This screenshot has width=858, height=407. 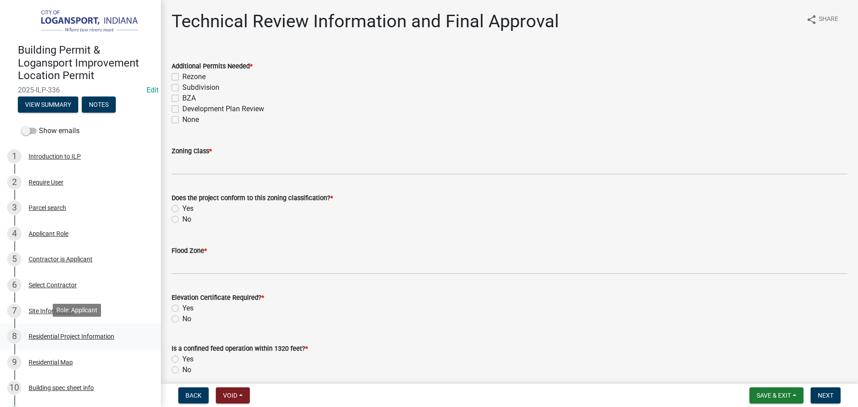 I want to click on label: Subdivision, so click(x=201, y=88).